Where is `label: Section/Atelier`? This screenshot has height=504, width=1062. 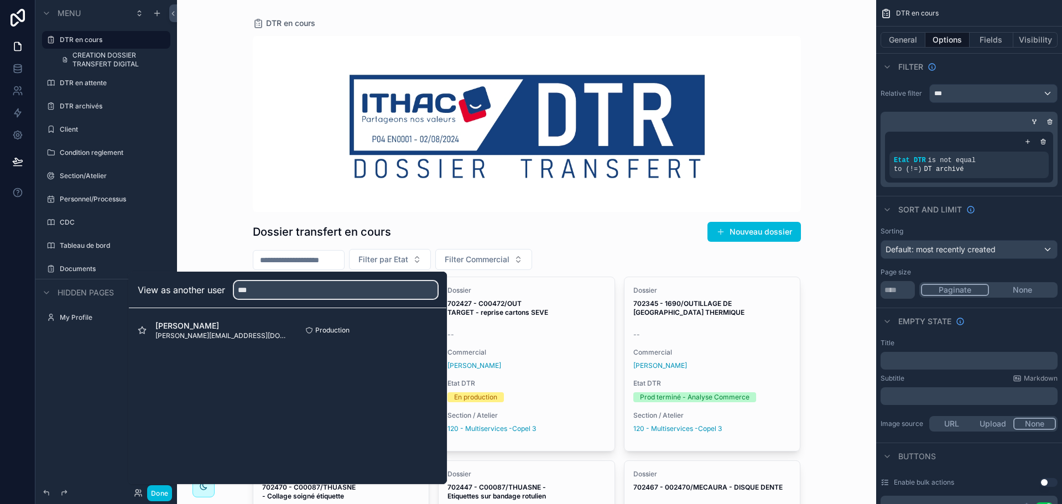 label: Section/Atelier is located at coordinates (112, 176).